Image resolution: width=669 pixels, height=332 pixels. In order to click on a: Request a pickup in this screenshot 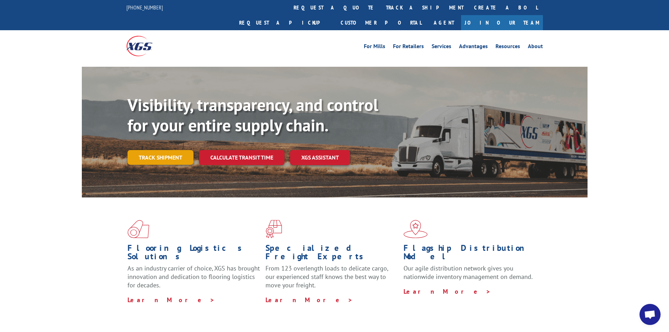, I will do `click(284, 22)`.